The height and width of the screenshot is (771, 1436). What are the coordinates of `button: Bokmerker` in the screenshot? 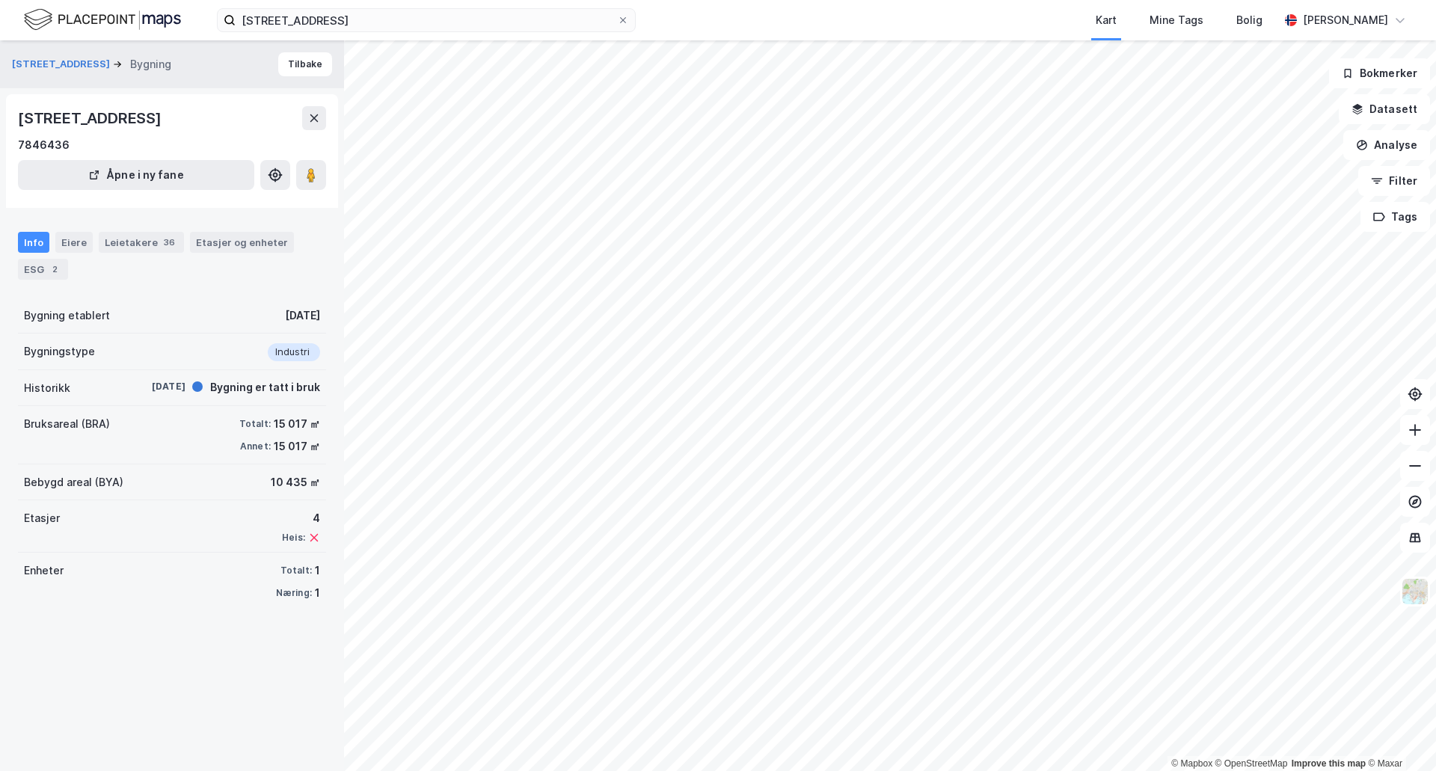 It's located at (1379, 73).